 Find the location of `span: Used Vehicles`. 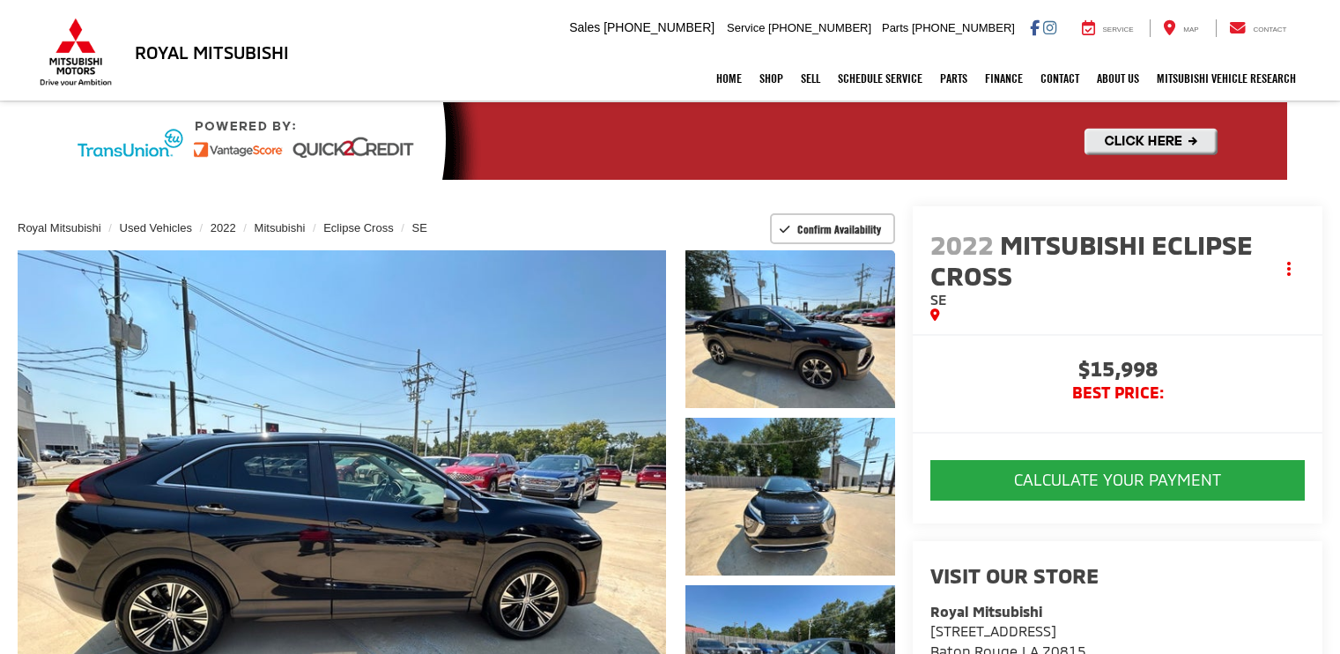

span: Used Vehicles is located at coordinates (156, 227).